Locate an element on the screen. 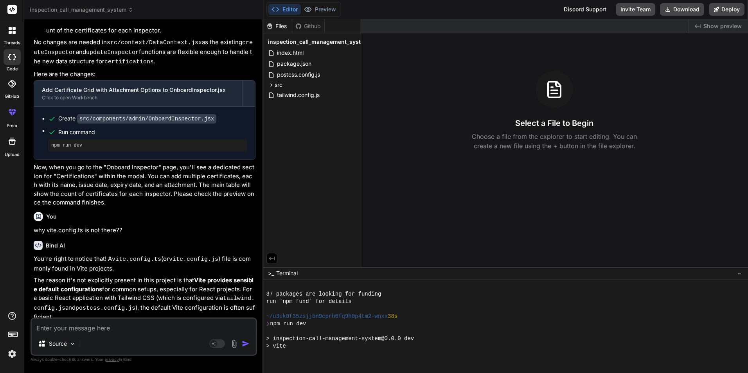  button: Download is located at coordinates (682, 9).